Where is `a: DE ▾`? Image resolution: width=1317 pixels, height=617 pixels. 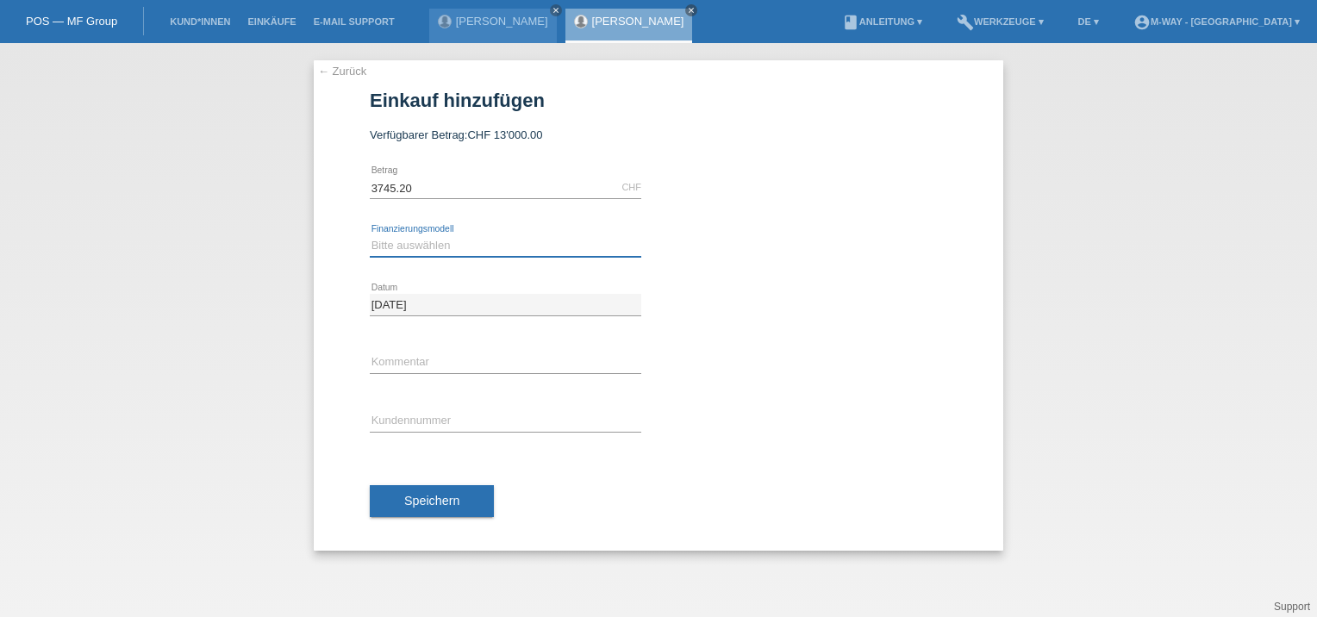
a: DE ▾ is located at coordinates (1088, 22).